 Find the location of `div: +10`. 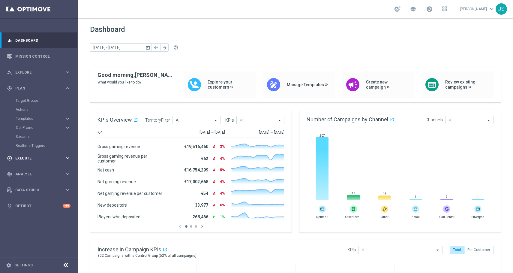

div: +10 is located at coordinates (67, 206).